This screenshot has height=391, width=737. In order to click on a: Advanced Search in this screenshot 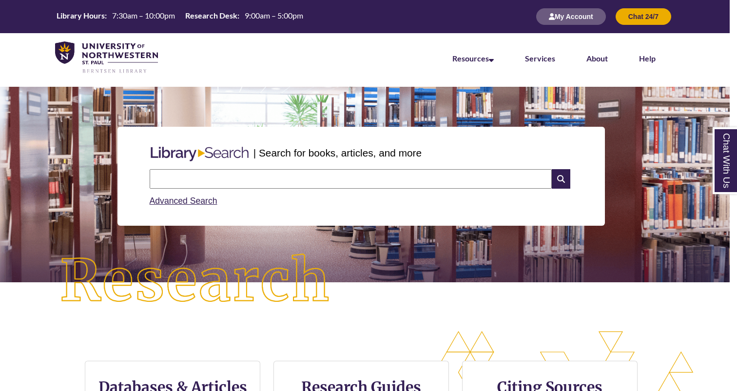, I will do `click(183, 201)`.